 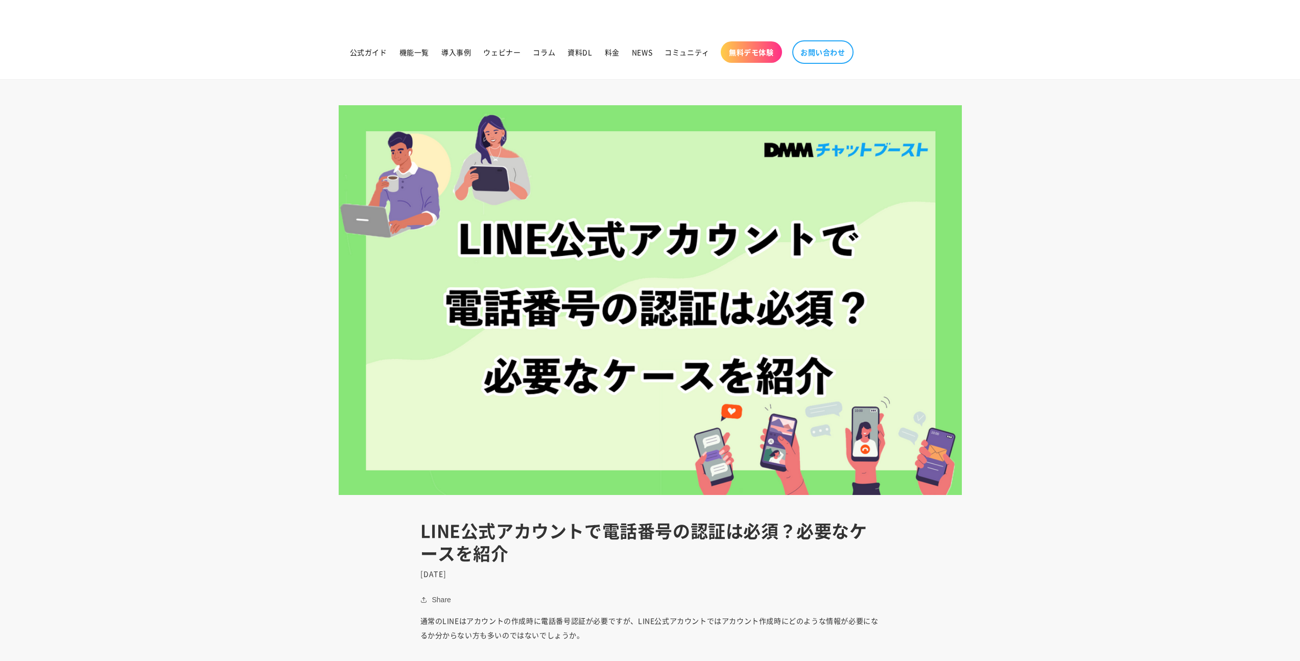 What do you see at coordinates (502, 52) in the screenshot?
I see `span: ウェビナー` at bounding box center [502, 52].